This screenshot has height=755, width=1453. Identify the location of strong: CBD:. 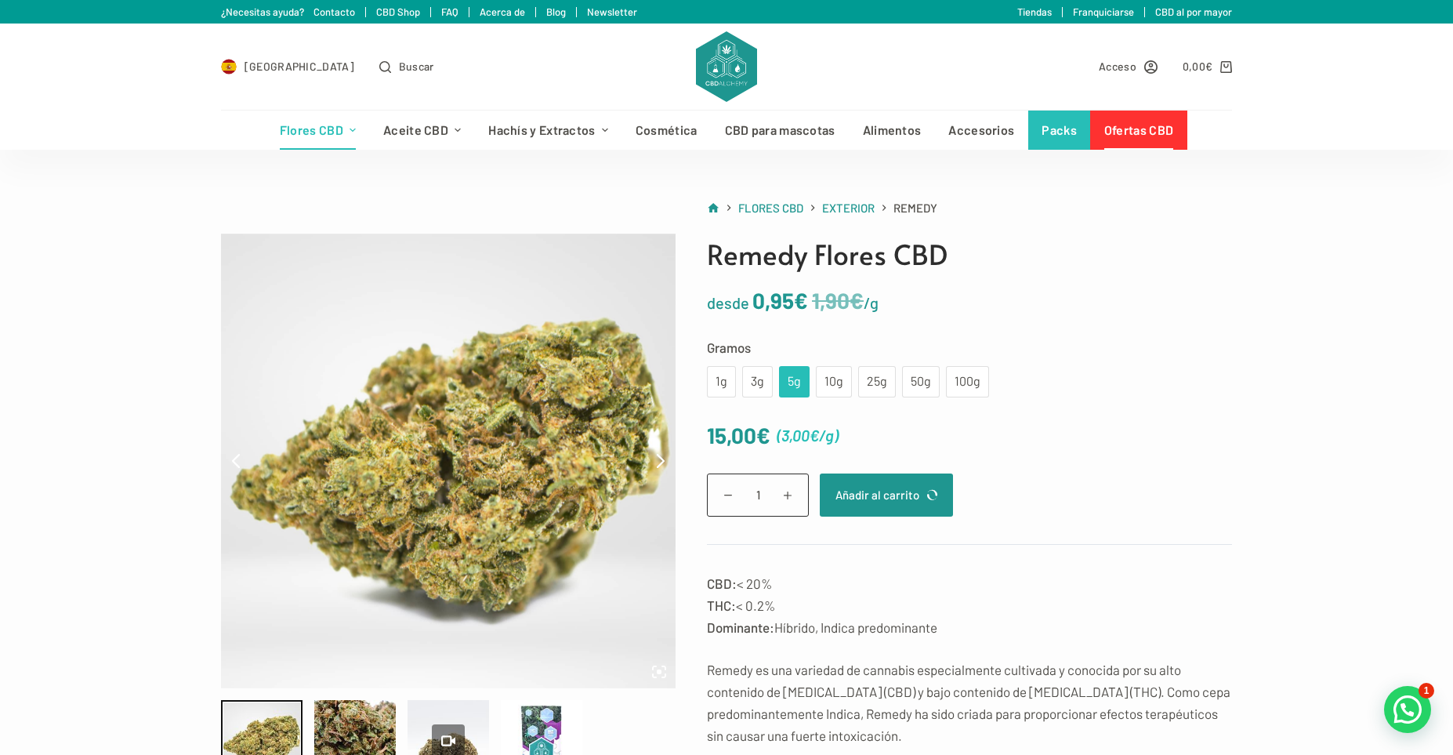
(722, 583).